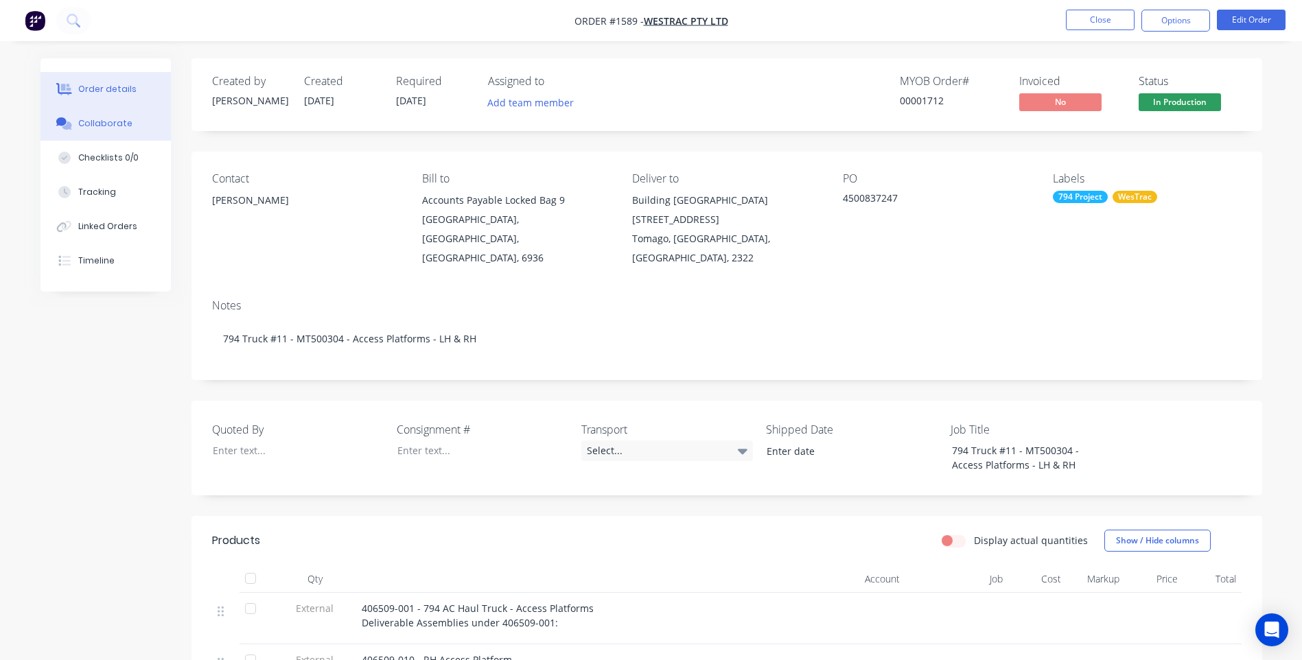 The width and height of the screenshot is (1302, 660). Describe the element at coordinates (842, 452) in the screenshot. I see `input: Enter date` at that location.